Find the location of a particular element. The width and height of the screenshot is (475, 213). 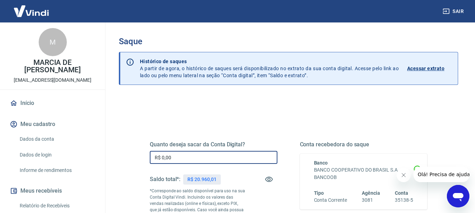

button: Sair is located at coordinates (453, 11).